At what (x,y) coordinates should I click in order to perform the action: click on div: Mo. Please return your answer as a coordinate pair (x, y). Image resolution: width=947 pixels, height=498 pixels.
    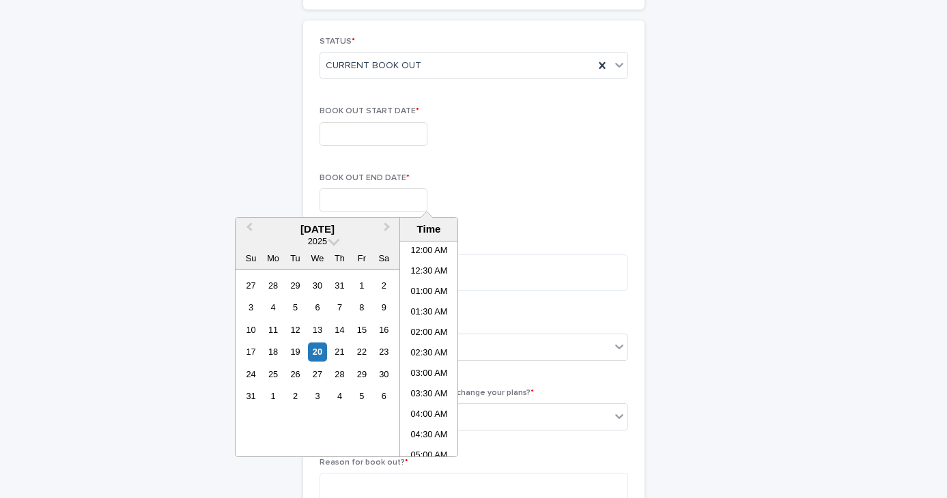
    Looking at the image, I should click on (272, 258).